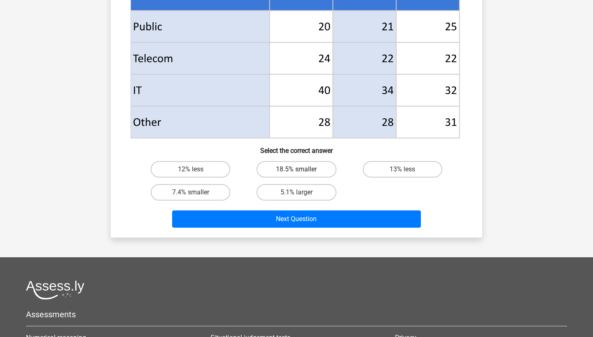  What do you see at coordinates (190, 170) in the screenshot?
I see `label: 12% less` at bounding box center [190, 170].